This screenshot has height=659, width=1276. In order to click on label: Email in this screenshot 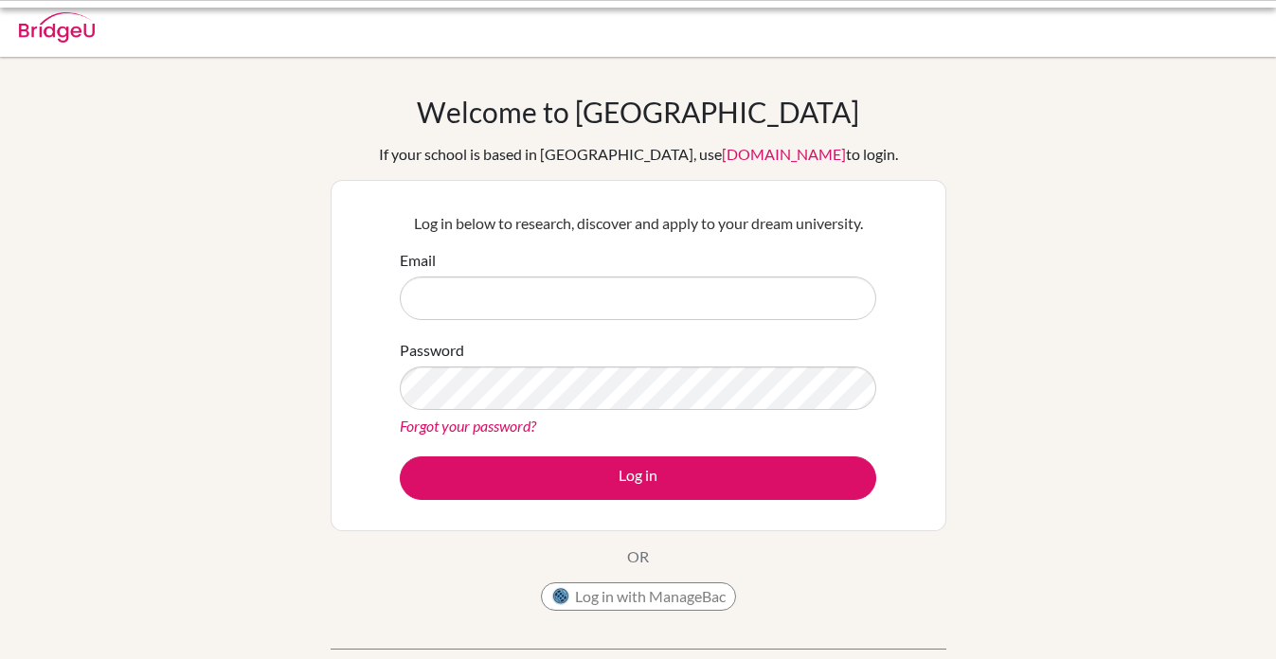, I will do `click(418, 260)`.